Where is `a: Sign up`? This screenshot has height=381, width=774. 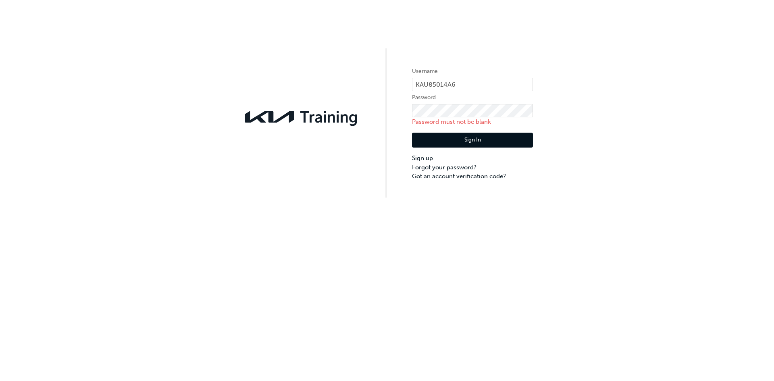
a: Sign up is located at coordinates (473, 158).